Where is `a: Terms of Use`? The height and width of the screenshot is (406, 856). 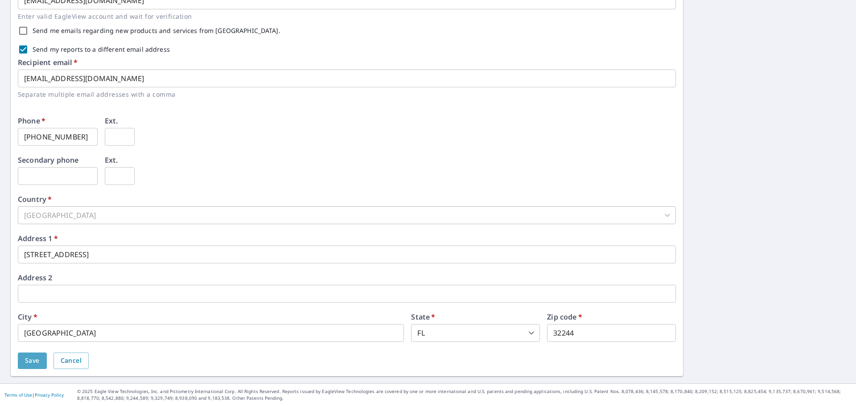 a: Terms of Use is located at coordinates (18, 395).